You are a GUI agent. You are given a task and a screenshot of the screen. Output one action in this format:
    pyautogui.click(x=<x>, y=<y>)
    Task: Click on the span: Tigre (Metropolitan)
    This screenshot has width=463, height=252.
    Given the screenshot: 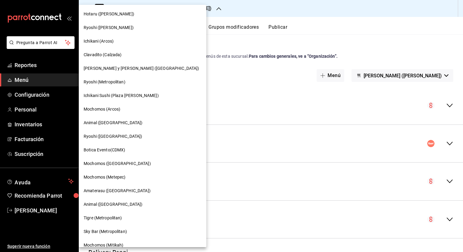 What is the action you would take?
    pyautogui.click(x=103, y=218)
    